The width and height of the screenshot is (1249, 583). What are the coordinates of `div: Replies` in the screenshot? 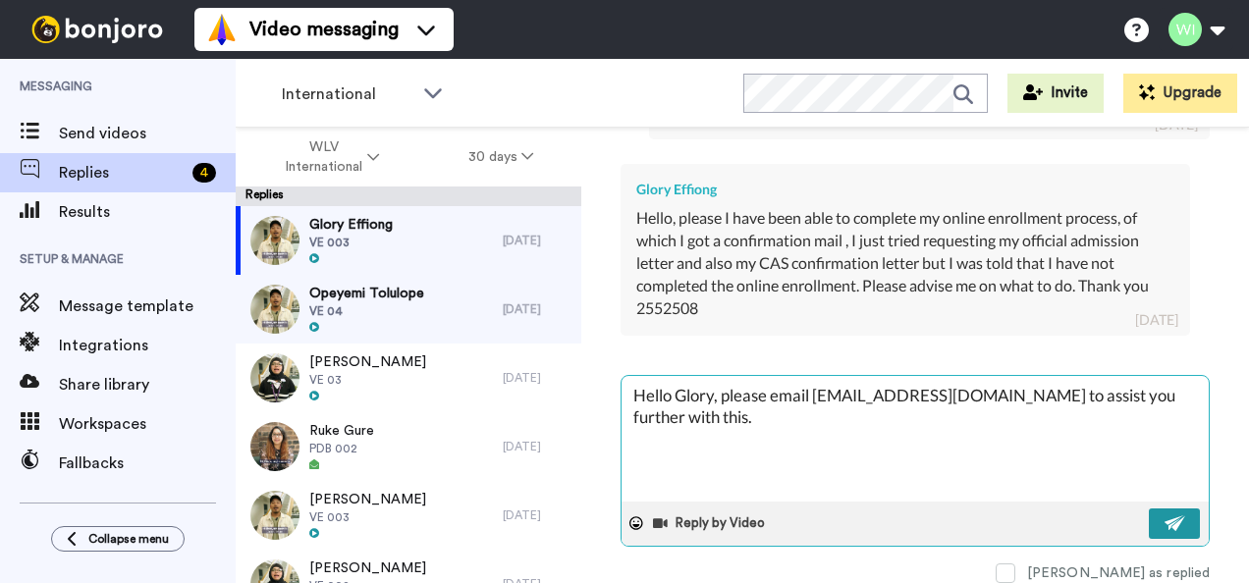 It's located at (408, 196).